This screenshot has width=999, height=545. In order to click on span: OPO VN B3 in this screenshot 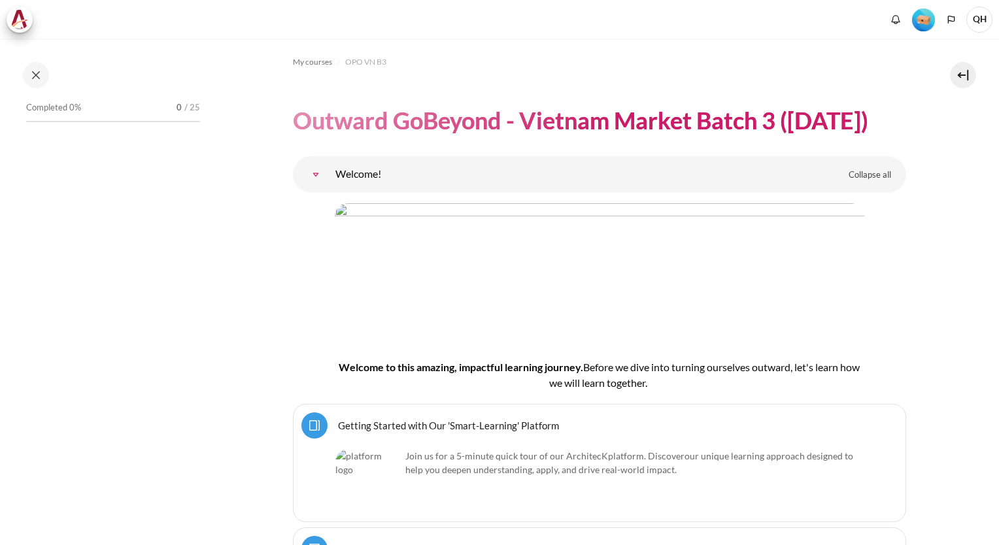, I will do `click(365, 62)`.